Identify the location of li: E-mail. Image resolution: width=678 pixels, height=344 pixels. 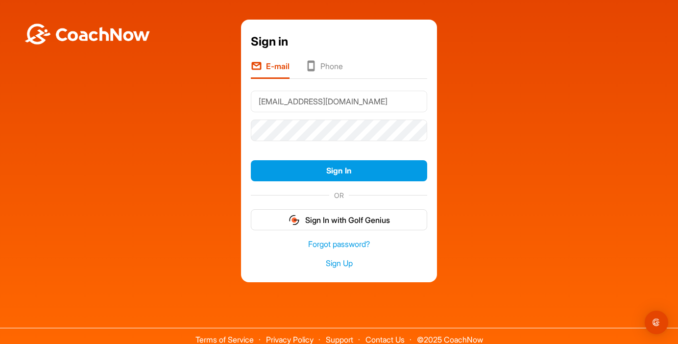
(270, 70).